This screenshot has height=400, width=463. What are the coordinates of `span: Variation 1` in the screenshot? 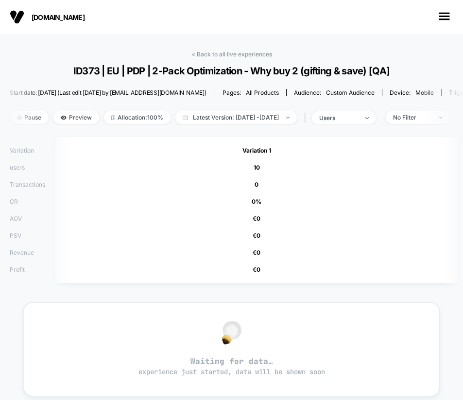 It's located at (256, 150).